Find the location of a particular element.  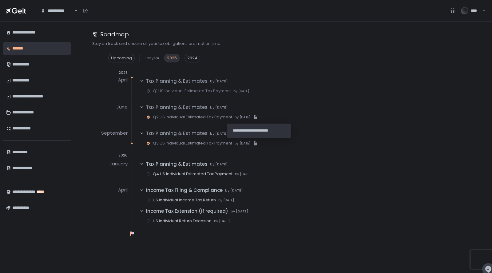

span: US Individual Income Tax Return is located at coordinates (184, 200).